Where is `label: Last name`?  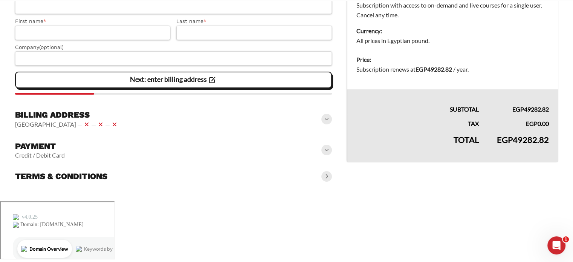 label: Last name is located at coordinates (254, 21).